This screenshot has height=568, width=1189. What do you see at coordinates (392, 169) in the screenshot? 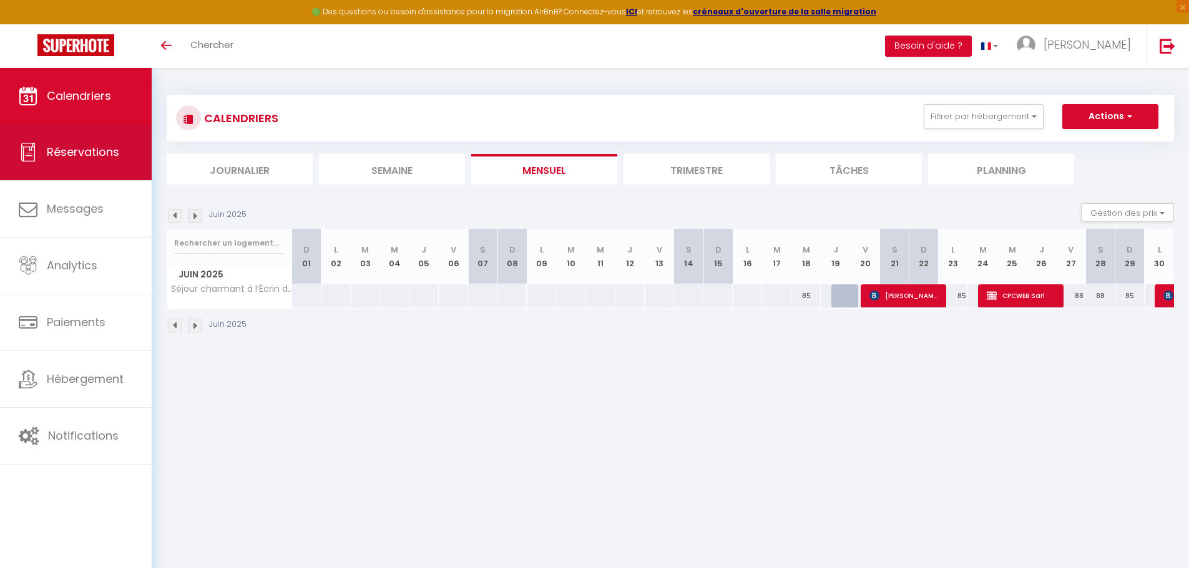
I see `li: Semaine` at bounding box center [392, 169].